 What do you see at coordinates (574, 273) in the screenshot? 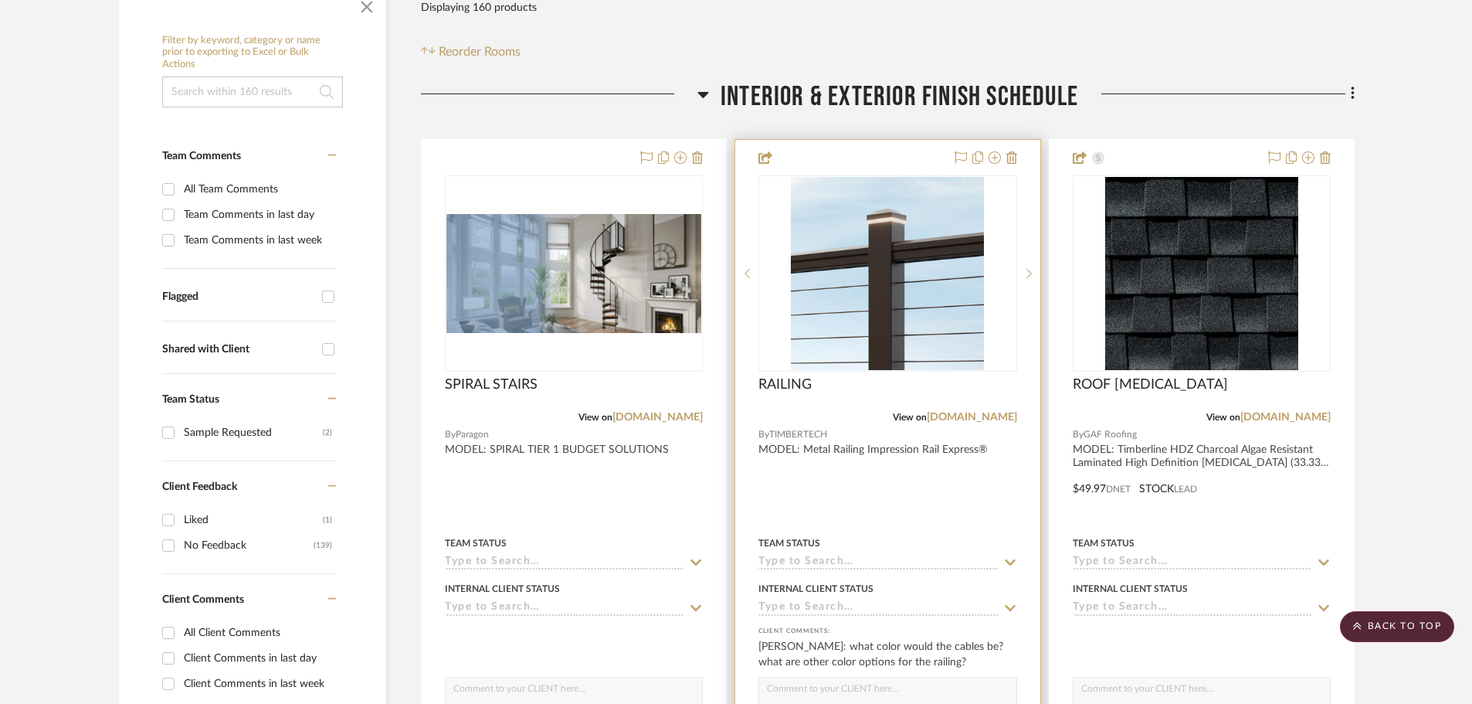
I see `img: SPIRAL STAIRS` at bounding box center [574, 273].